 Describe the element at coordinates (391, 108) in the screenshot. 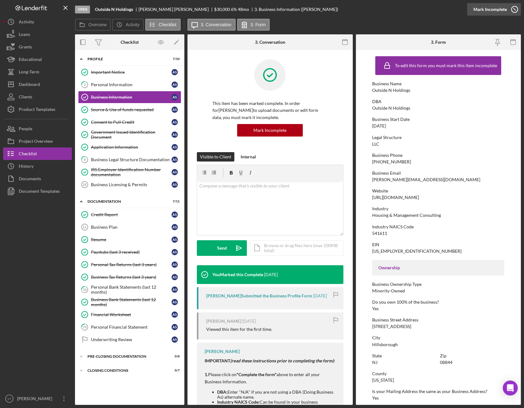

I see `div: Outside N Holdings` at that location.